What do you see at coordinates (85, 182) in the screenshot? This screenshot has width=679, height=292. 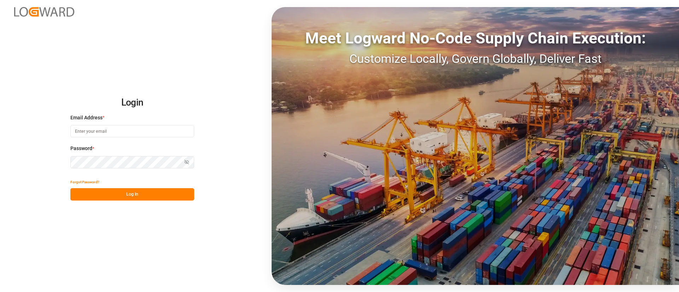 I see `button: Forgot Password?` at bounding box center [85, 182].